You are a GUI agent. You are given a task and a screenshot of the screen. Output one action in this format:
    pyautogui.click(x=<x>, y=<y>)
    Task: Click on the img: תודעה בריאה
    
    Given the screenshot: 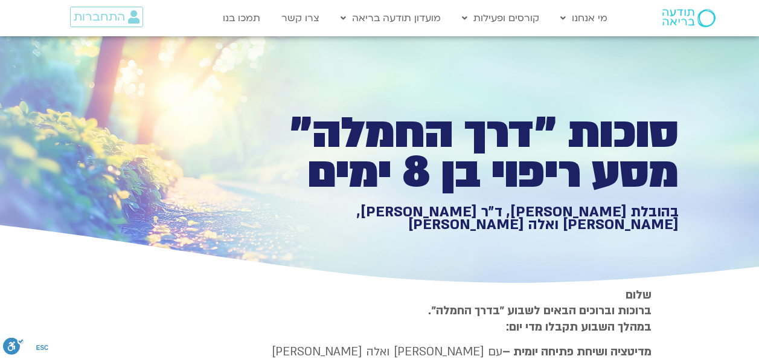 What is the action you would take?
    pyautogui.click(x=689, y=18)
    